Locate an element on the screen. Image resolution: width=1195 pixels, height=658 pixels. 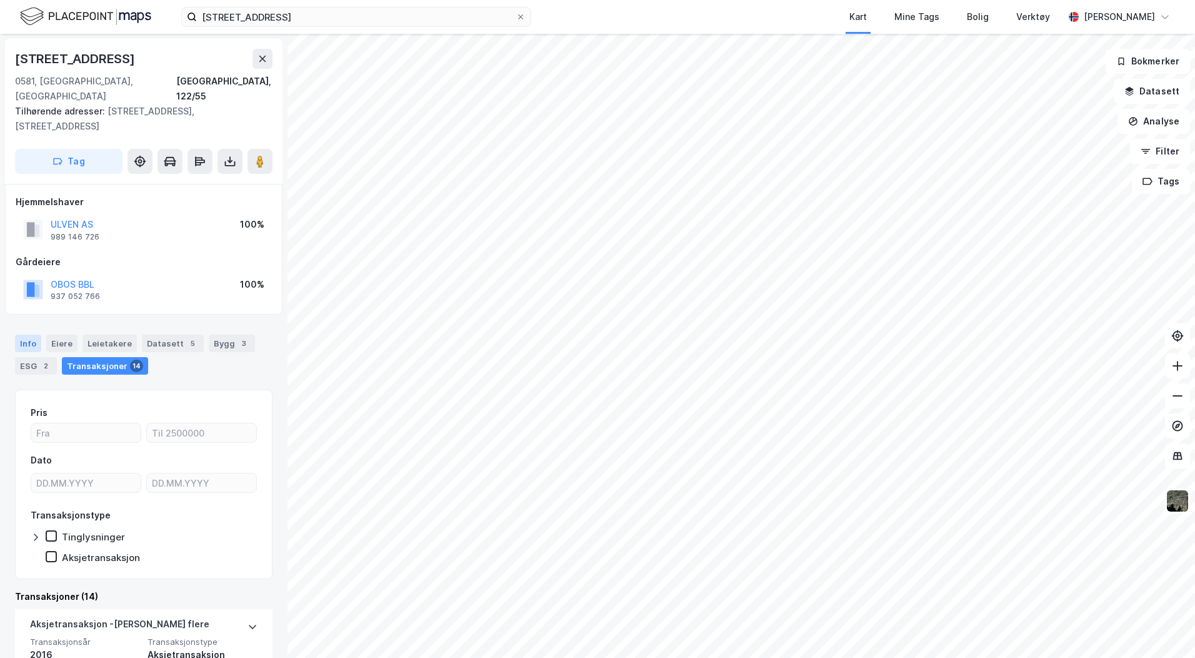
div: Aksjetransaksjon is located at coordinates (101, 557).